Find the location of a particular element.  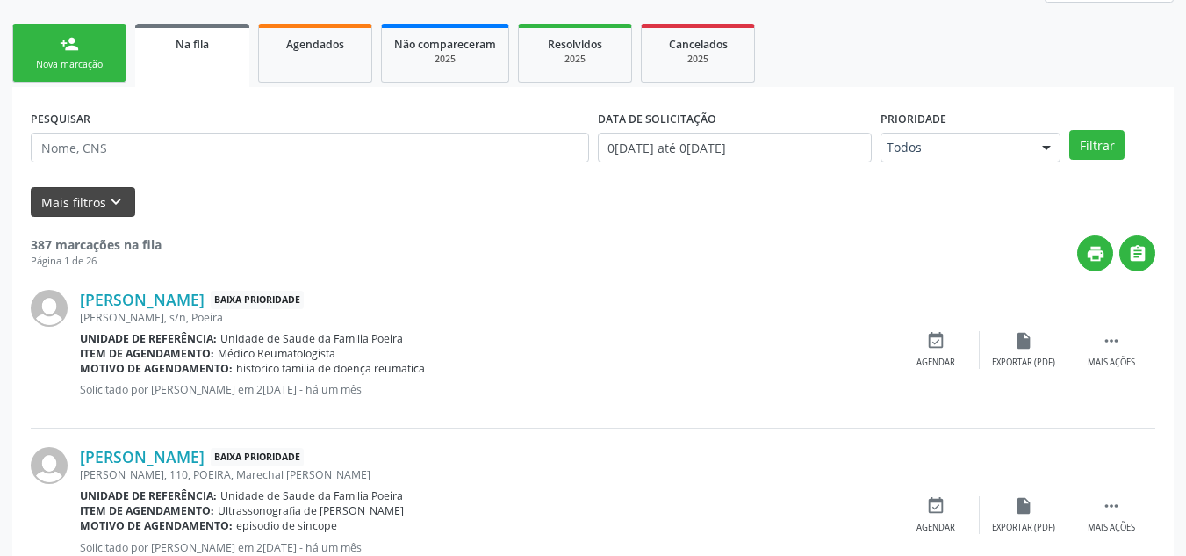

span: Não compareceram is located at coordinates (445, 44).